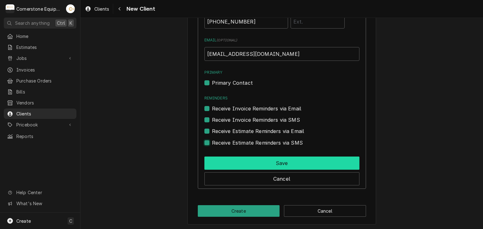 This screenshot has width=483, height=229. I want to click on label: Reminders, so click(282, 98).